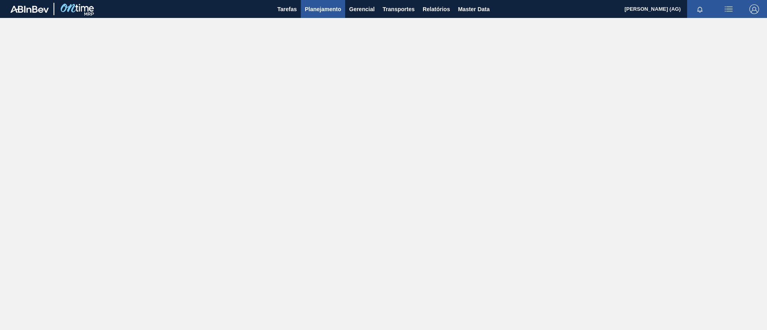 The width and height of the screenshot is (767, 330). What do you see at coordinates (754, 9) in the screenshot?
I see `img: Logout` at bounding box center [754, 9].